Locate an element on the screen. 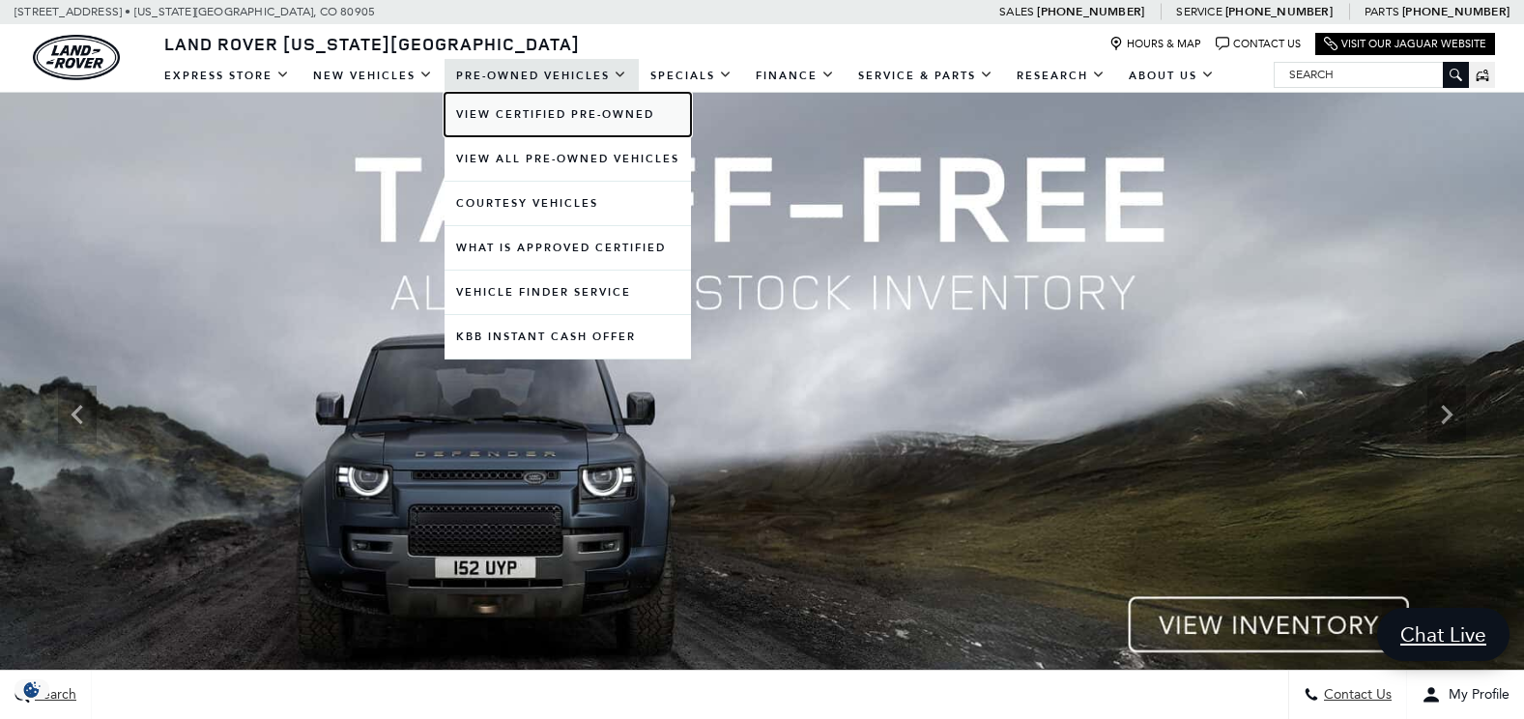 The image size is (1524, 719). span: Contact Us is located at coordinates (1355, 695).